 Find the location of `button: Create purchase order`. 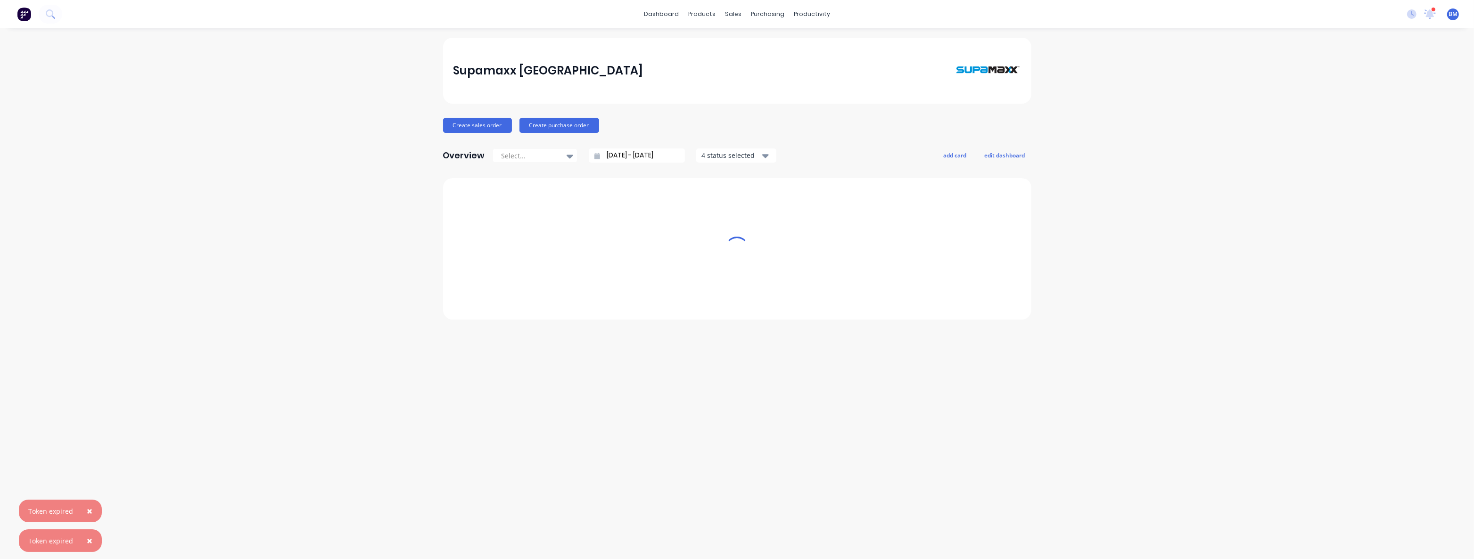

button: Create purchase order is located at coordinates (559, 125).